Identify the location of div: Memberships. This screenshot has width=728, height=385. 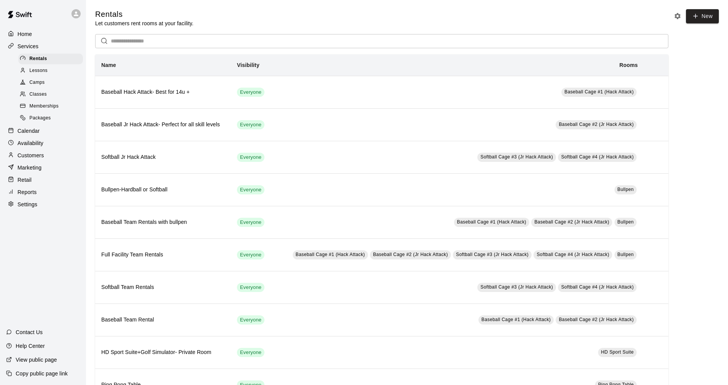
(50, 106).